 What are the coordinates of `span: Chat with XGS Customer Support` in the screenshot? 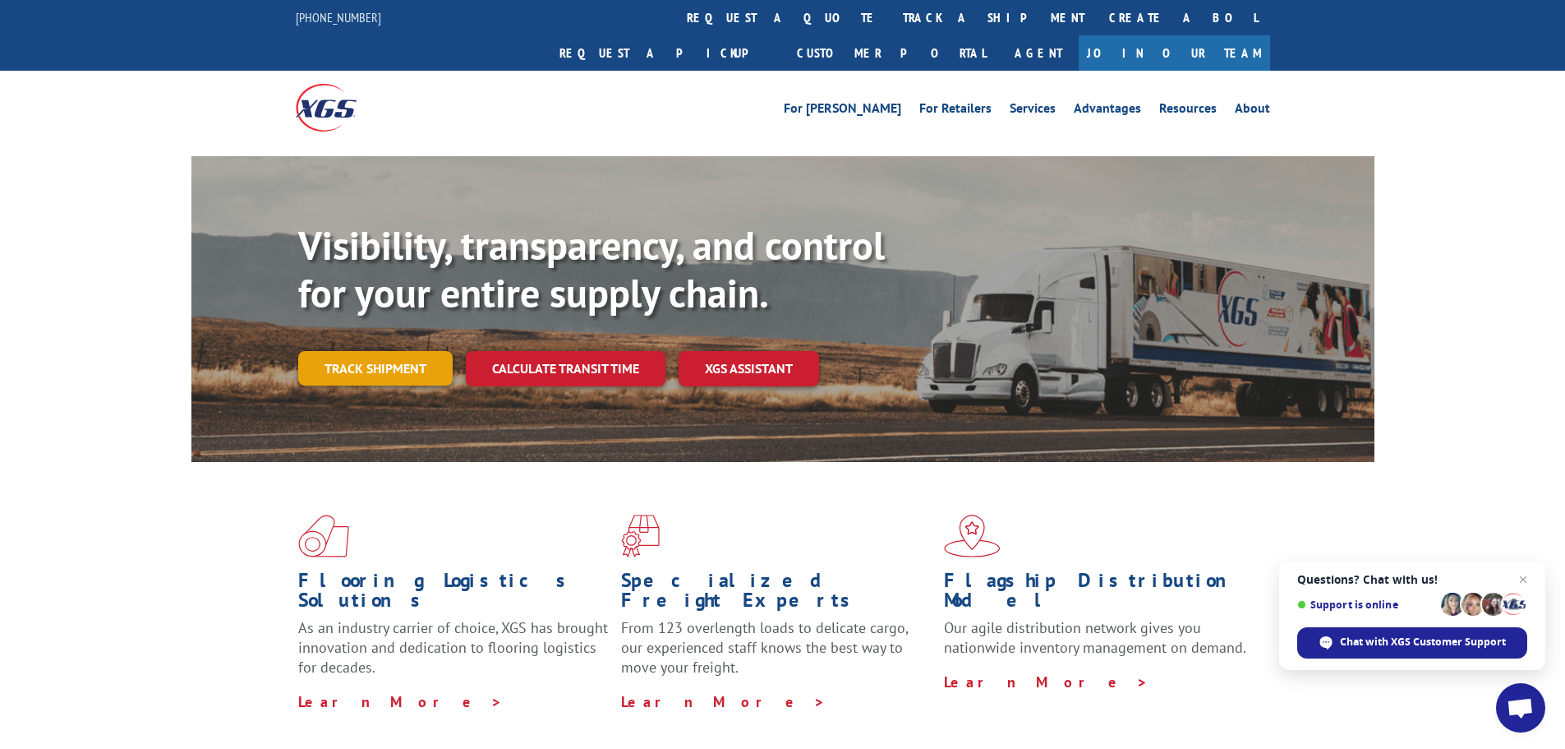 It's located at (1423, 642).